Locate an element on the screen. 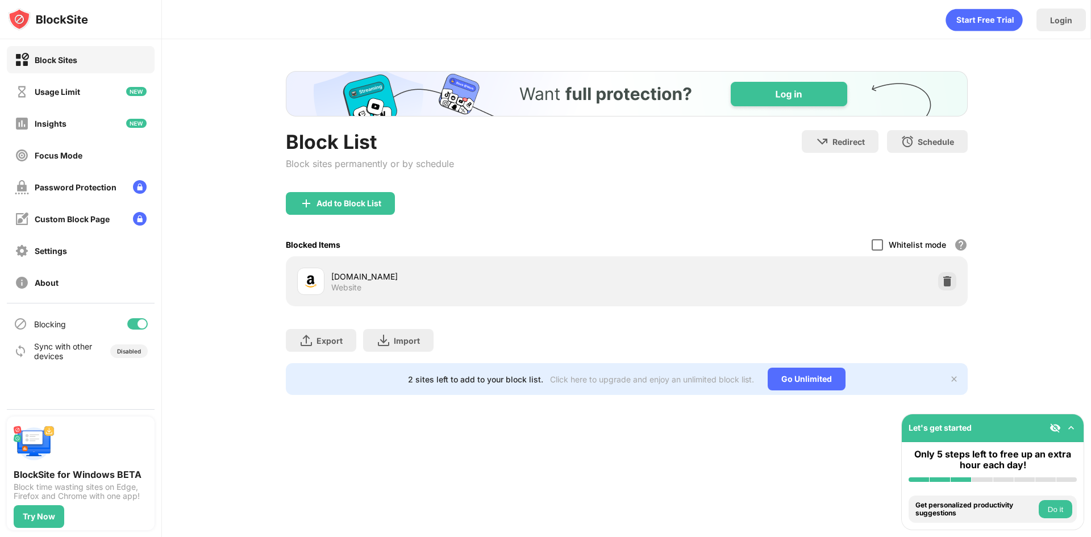 The width and height of the screenshot is (1091, 537). img: x-button.svg is located at coordinates (954, 379).